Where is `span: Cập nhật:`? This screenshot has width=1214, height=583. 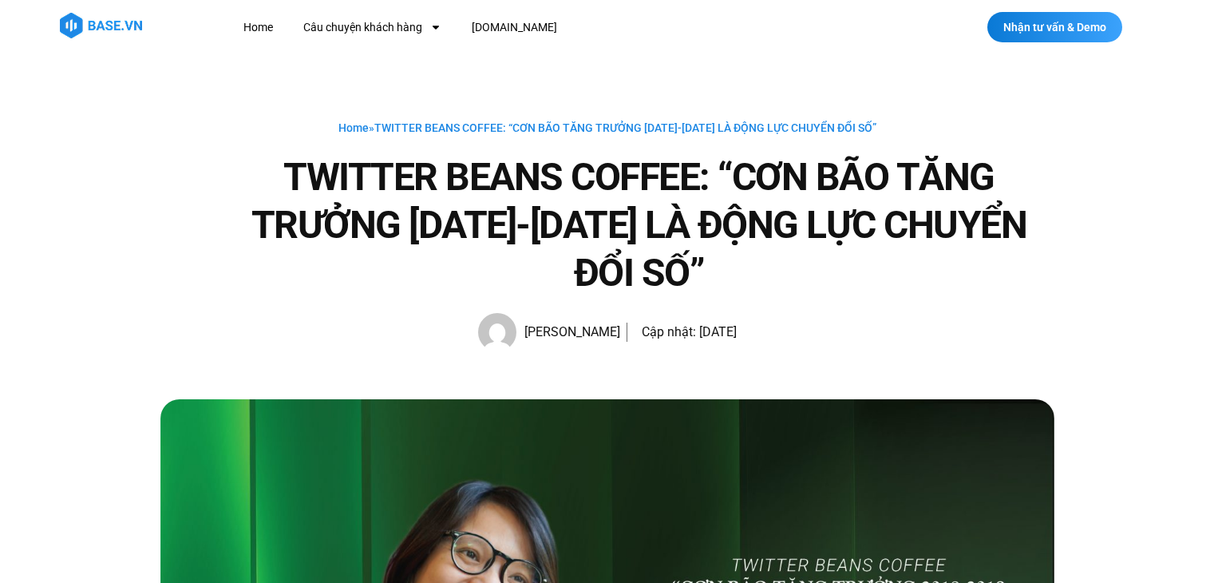
span: Cập nhật: is located at coordinates (669, 331).